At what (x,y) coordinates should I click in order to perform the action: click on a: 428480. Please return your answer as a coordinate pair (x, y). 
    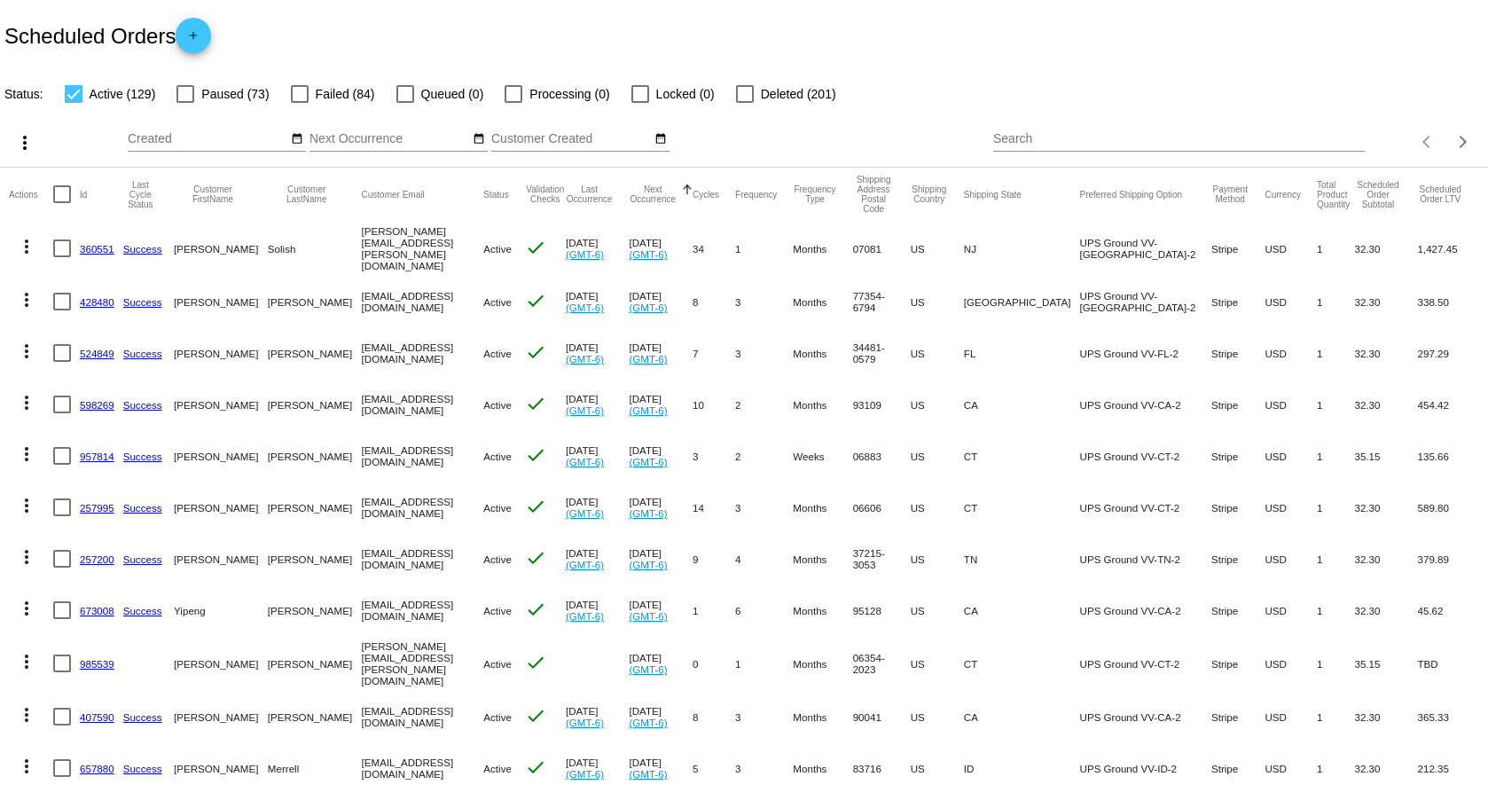
    Looking at the image, I should click on (97, 302).